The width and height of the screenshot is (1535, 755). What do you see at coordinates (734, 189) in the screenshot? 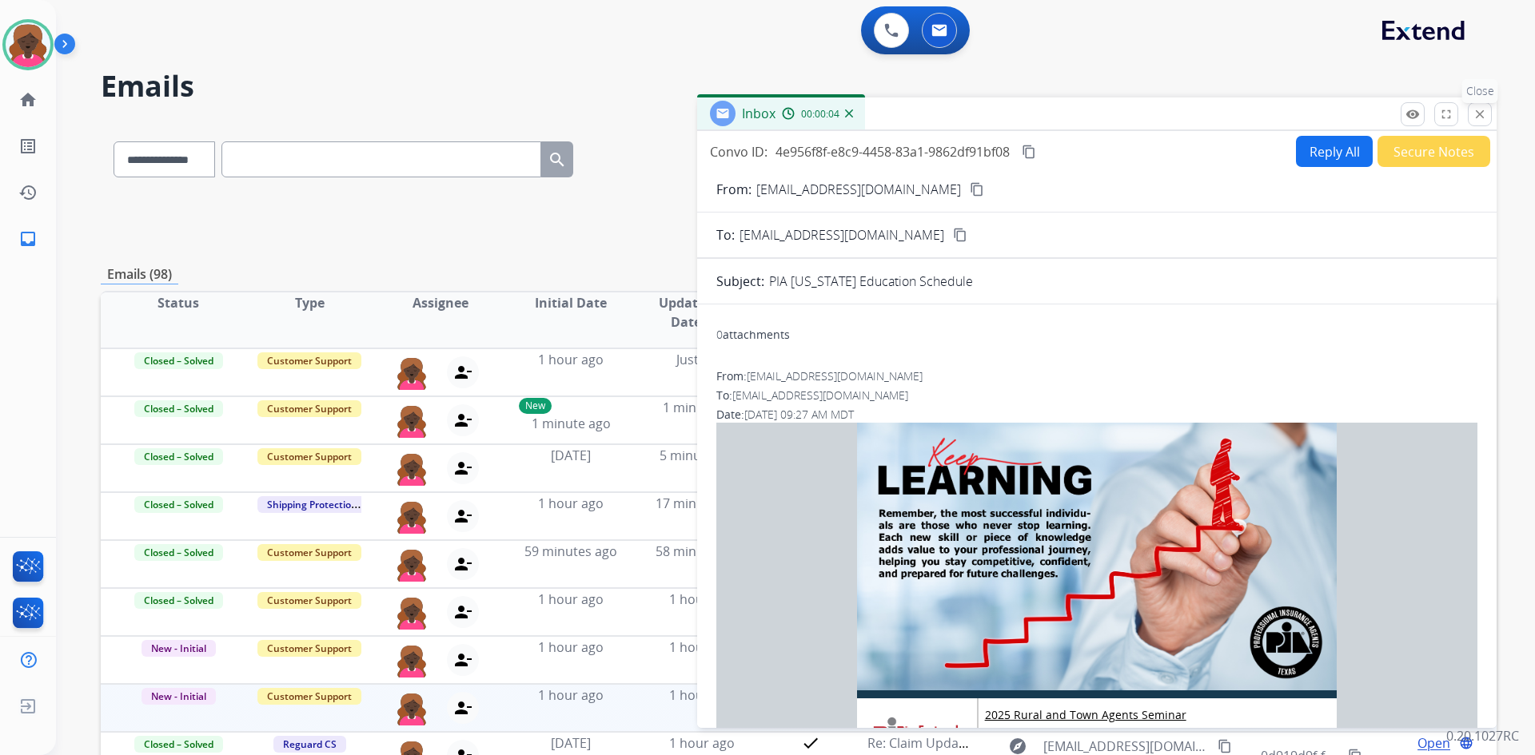
I see `p: From:` at bounding box center [734, 189].